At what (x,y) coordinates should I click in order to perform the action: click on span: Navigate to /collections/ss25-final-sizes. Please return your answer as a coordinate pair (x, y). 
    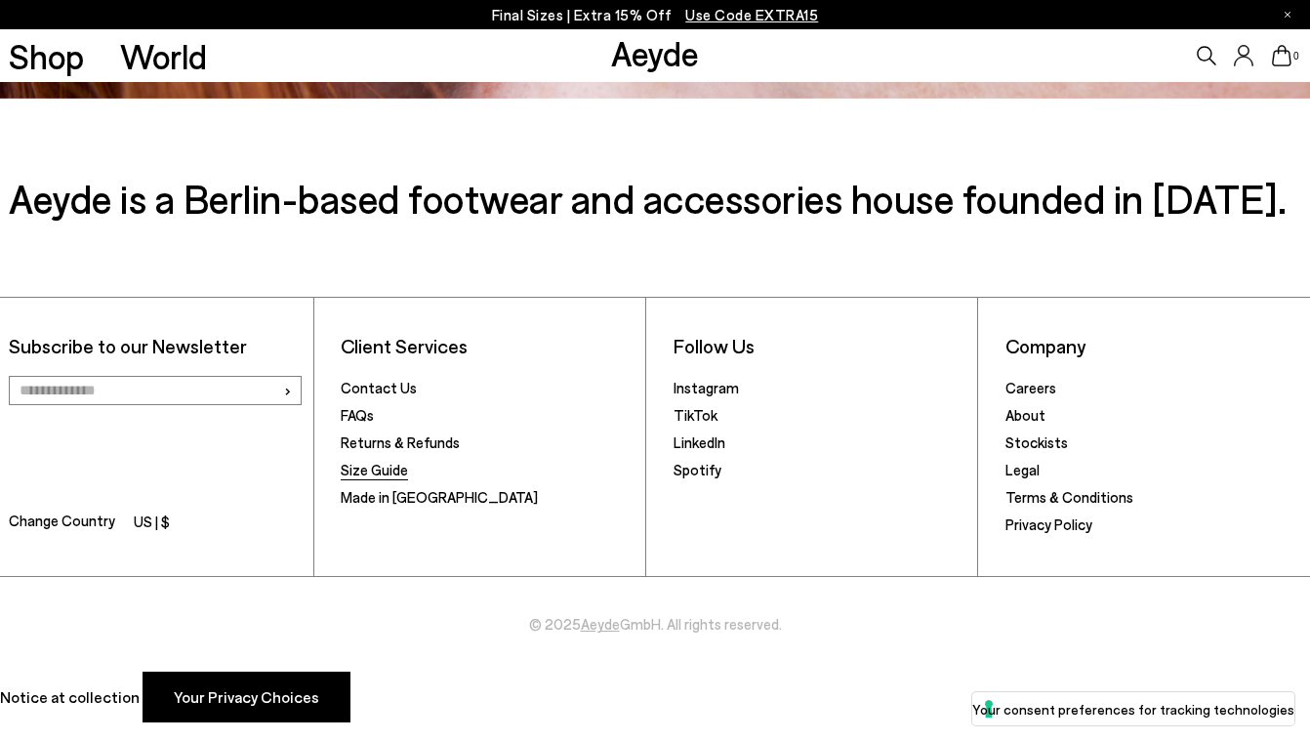
    Looking at the image, I should click on (751, 15).